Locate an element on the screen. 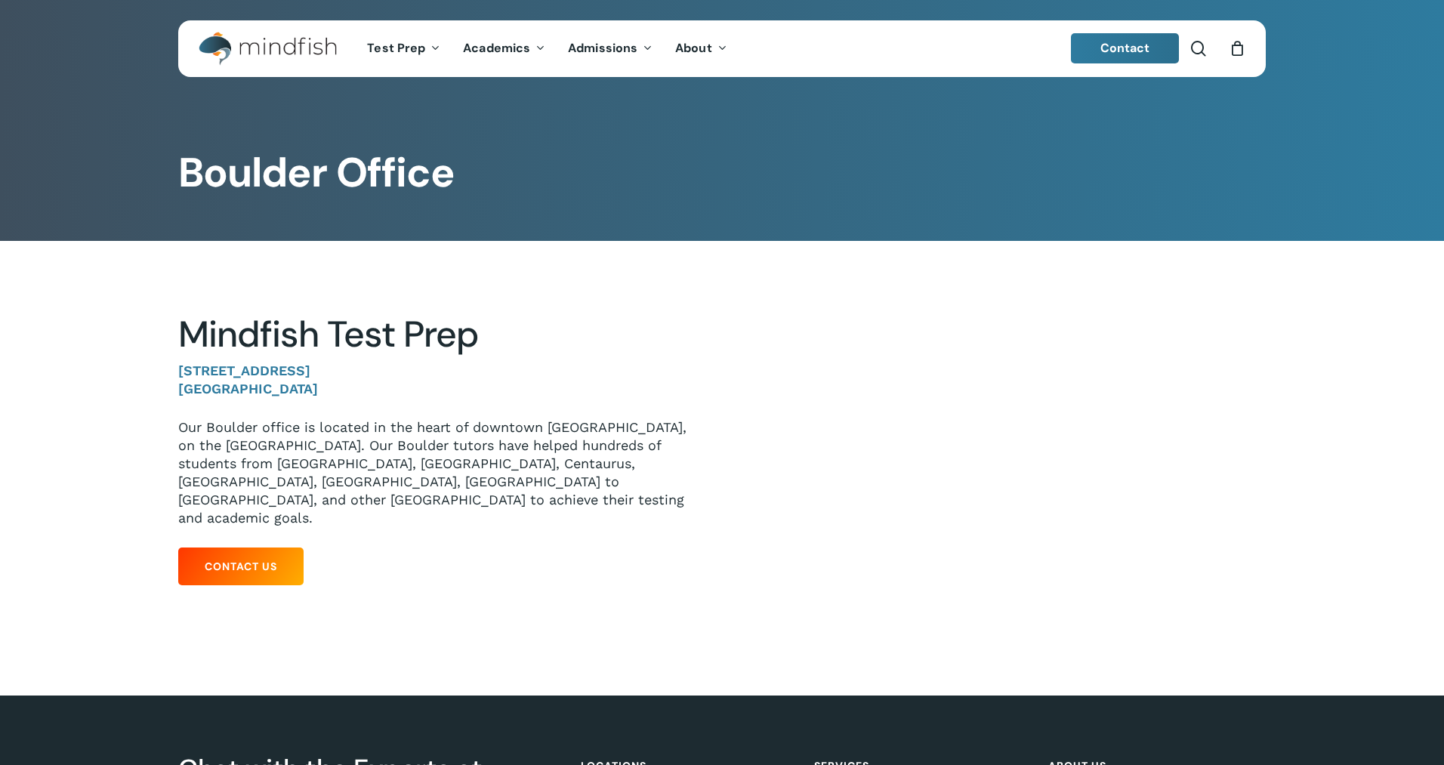  a: Contact Us is located at coordinates (241, 566).